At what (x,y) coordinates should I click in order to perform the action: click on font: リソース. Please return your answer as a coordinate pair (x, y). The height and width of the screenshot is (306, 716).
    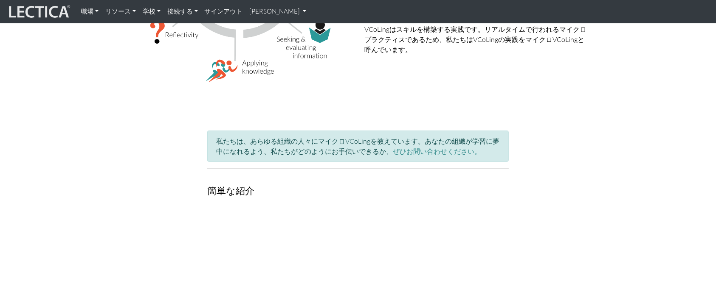
    Looking at the image, I should click on (118, 11).